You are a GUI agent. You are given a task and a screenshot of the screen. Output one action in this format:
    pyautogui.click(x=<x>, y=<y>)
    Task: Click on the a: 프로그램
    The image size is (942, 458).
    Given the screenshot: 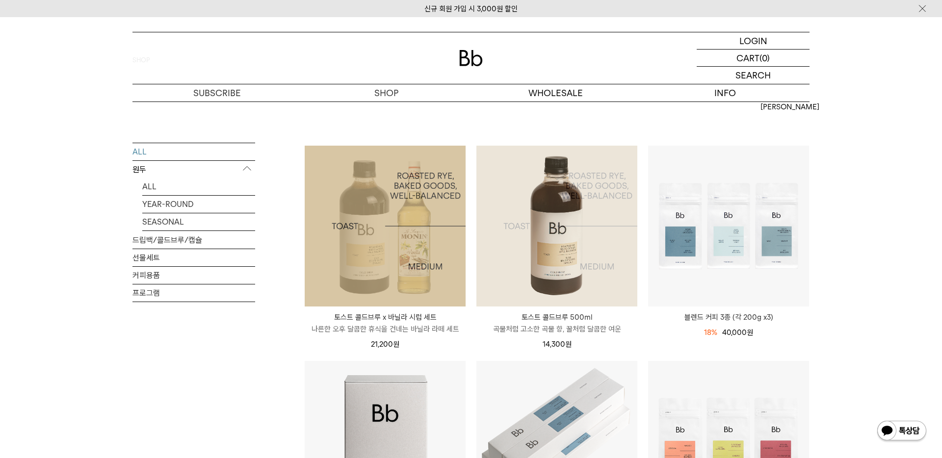 What is the action you would take?
    pyautogui.click(x=194, y=293)
    